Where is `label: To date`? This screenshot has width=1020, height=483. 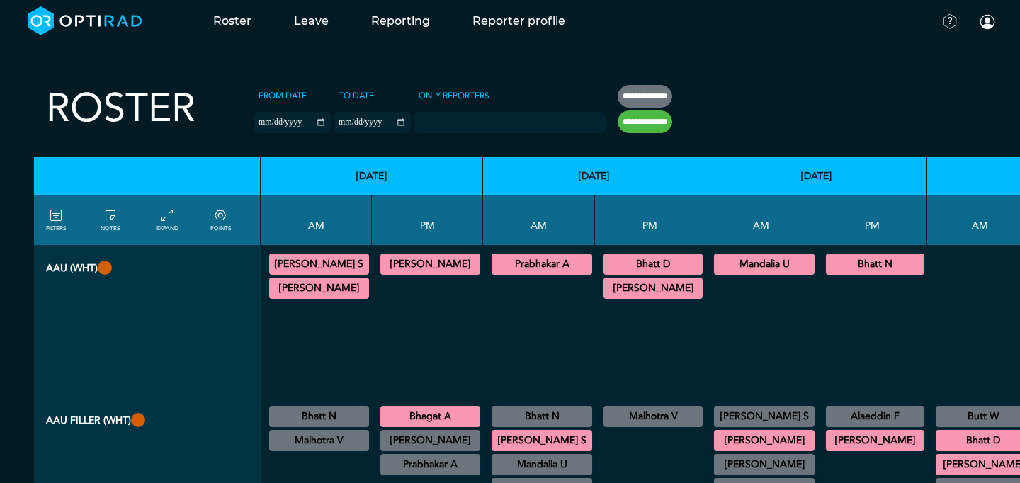 label: To date is located at coordinates (356, 96).